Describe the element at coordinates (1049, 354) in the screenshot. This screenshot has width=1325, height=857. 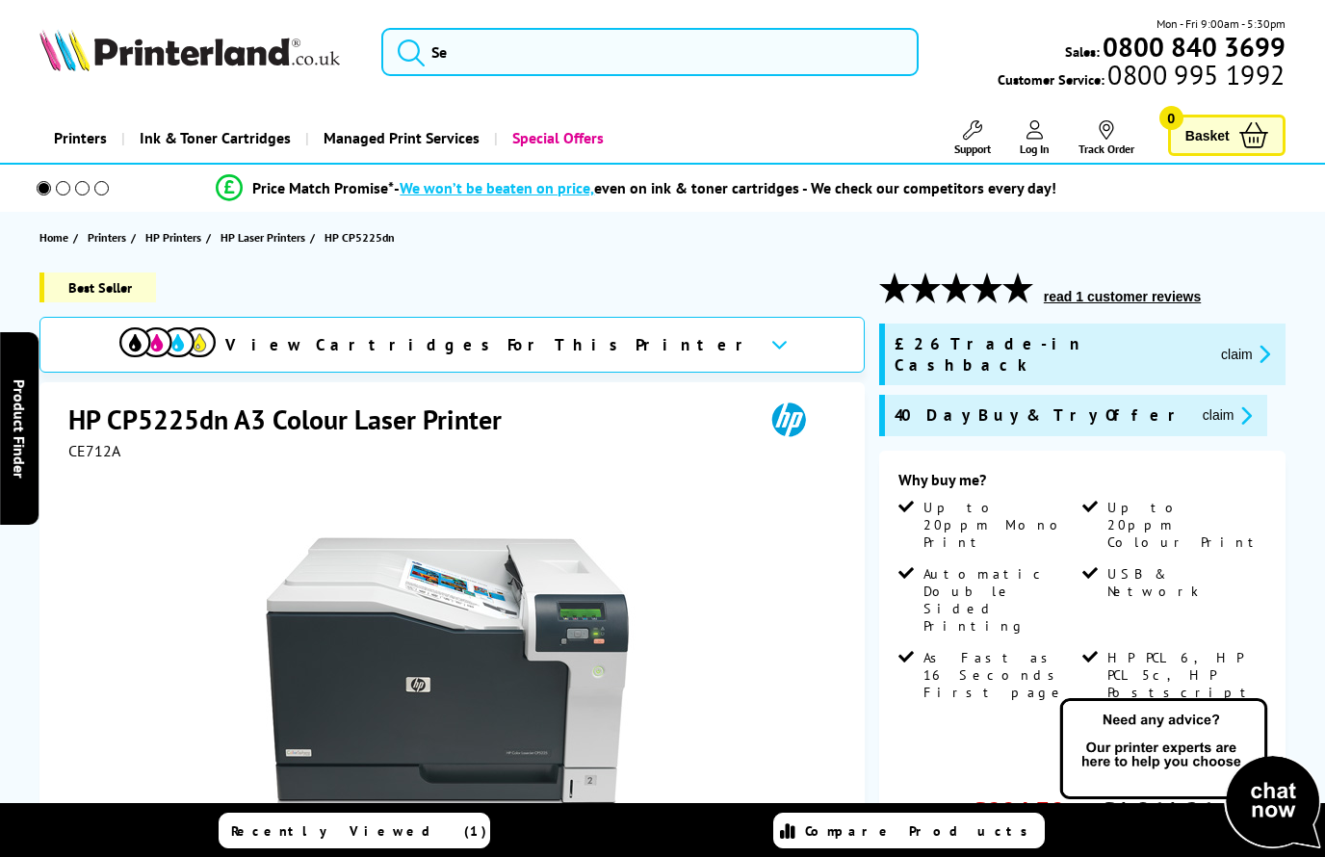
I see `span: £26 Trade-in Cashback` at that location.